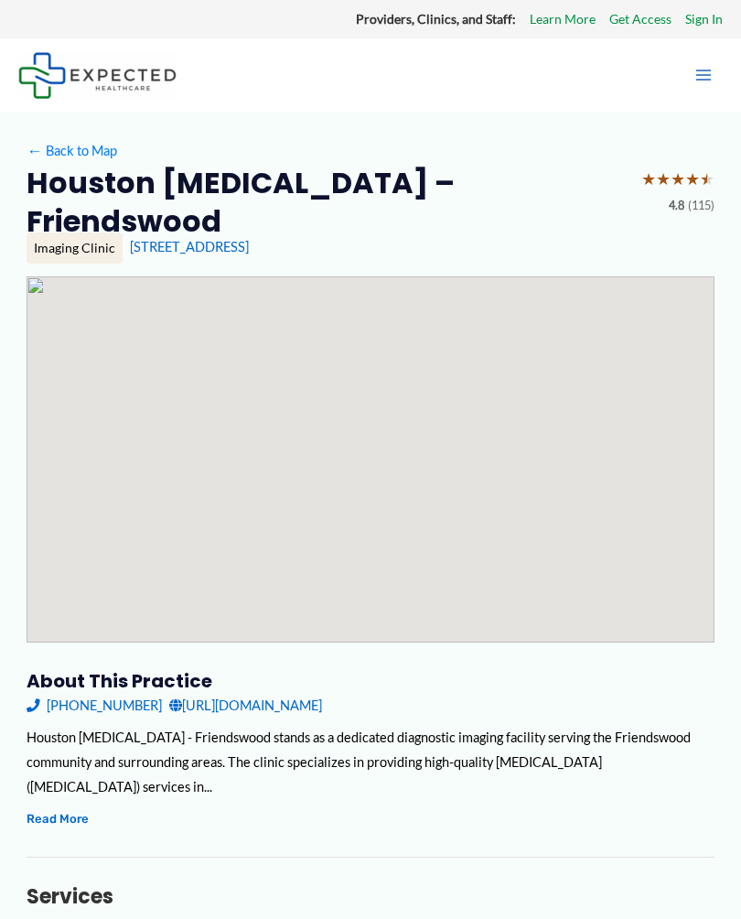 This screenshot has width=741, height=919. What do you see at coordinates (704, 19) in the screenshot?
I see `a: Sign In` at bounding box center [704, 19].